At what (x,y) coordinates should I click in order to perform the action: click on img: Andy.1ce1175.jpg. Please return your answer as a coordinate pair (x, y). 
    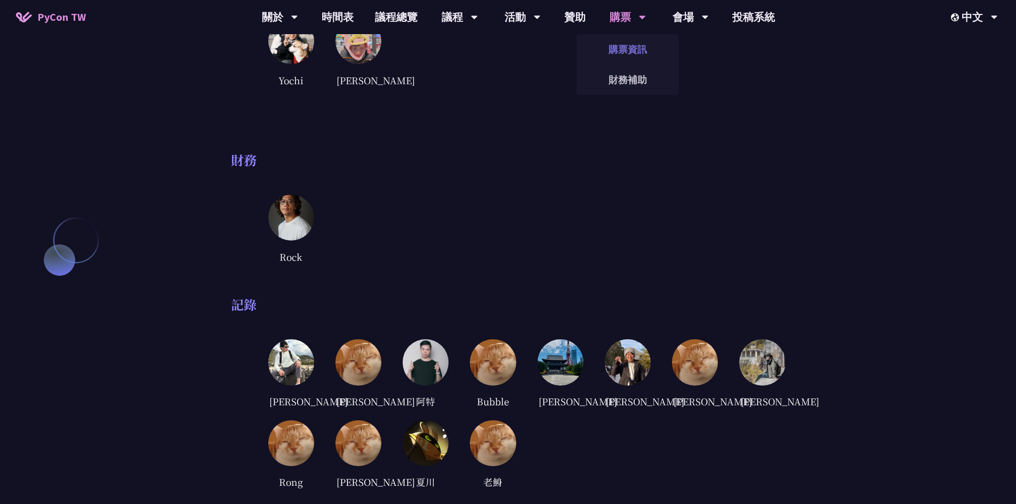
    Looking at the image, I should click on (291, 362).